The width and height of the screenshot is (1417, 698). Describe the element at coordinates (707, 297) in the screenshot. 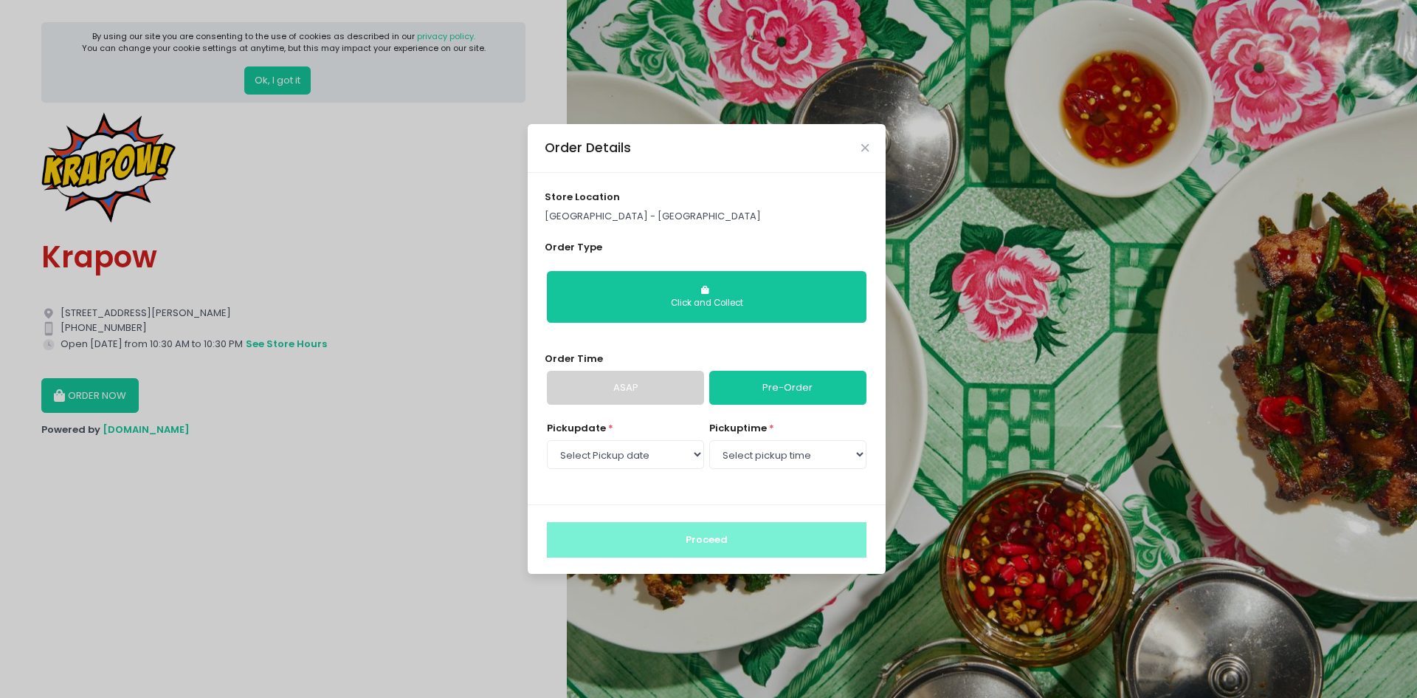

I see `button: Click and Collect` at that location.